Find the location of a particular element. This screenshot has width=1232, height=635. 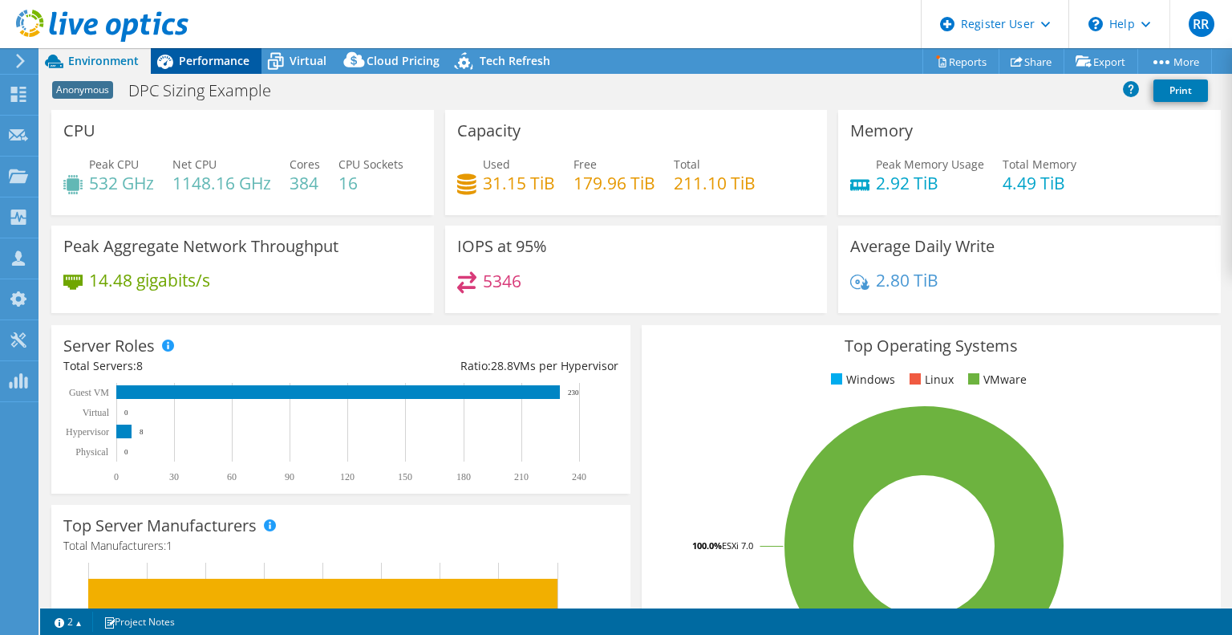

span: Total is located at coordinates (687, 164).